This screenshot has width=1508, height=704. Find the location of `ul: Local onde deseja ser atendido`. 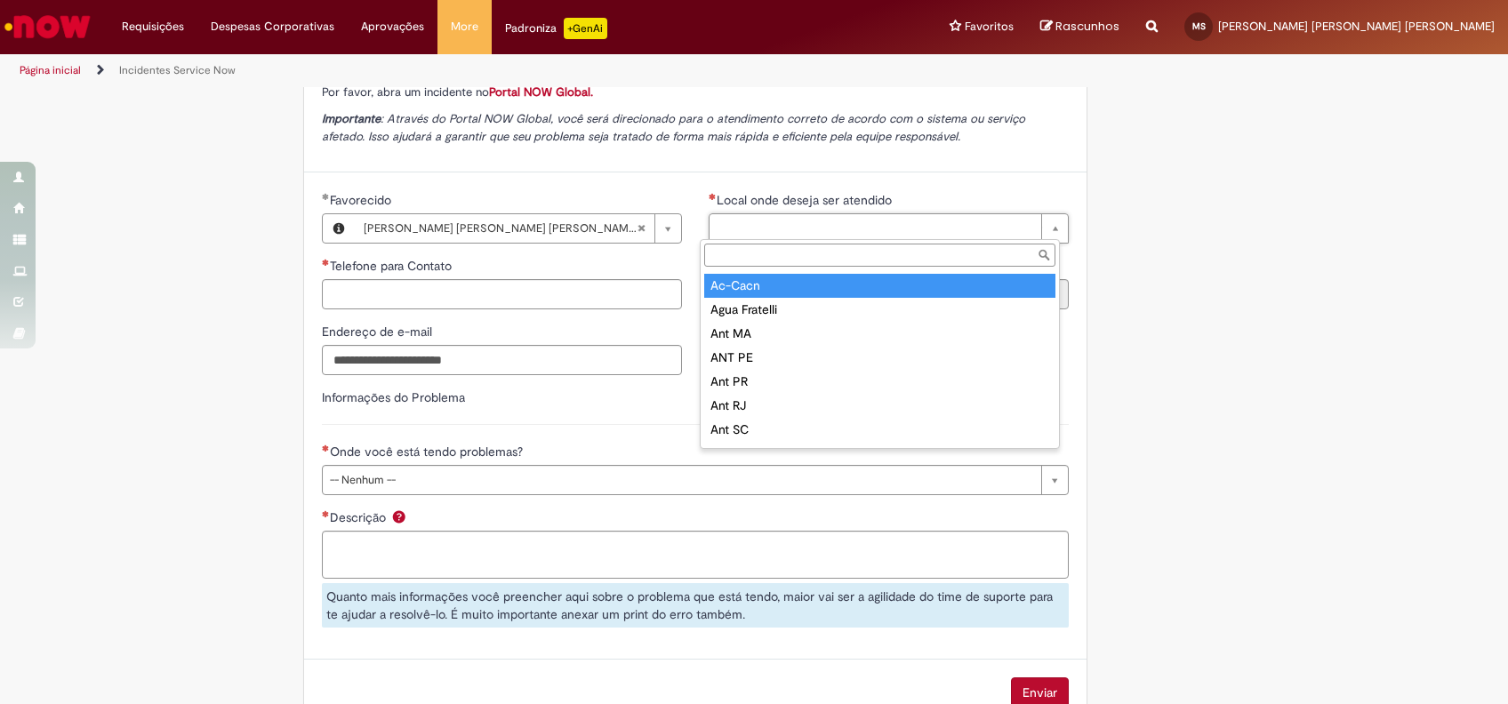

ul: Local onde deseja ser atendido is located at coordinates (879, 359).